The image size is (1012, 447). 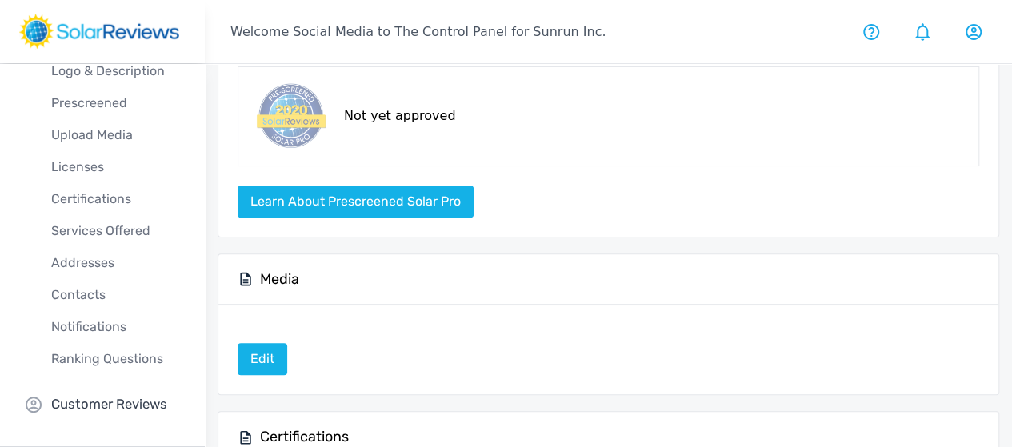 I want to click on p: Services Offered, so click(x=115, y=231).